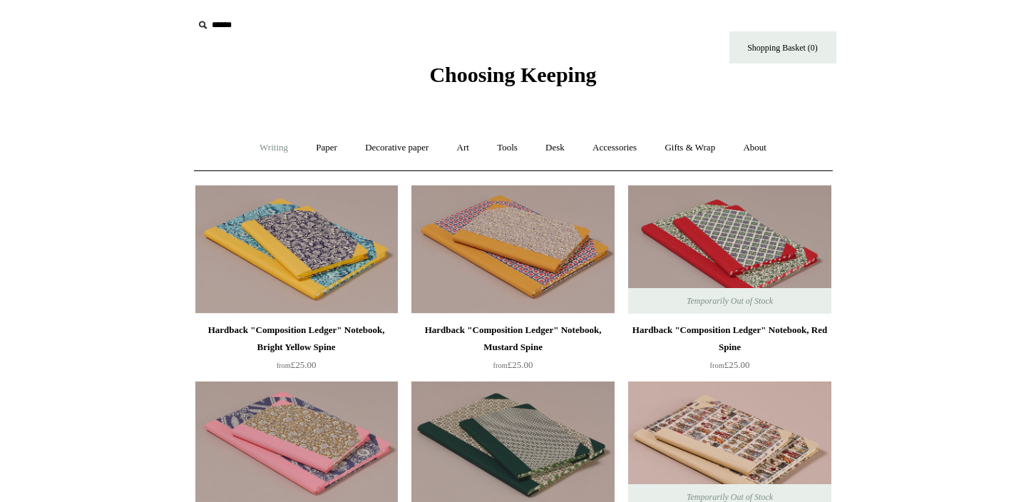 The width and height of the screenshot is (1026, 502). I want to click on div: Hardback "Composition Ledger" Notebook, Mustard Spine, so click(513, 339).